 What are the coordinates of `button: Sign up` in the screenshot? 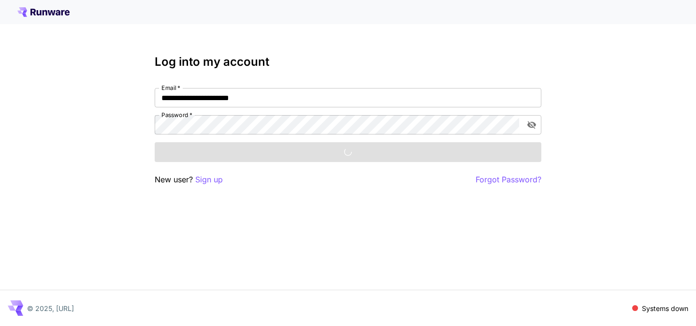 It's located at (209, 179).